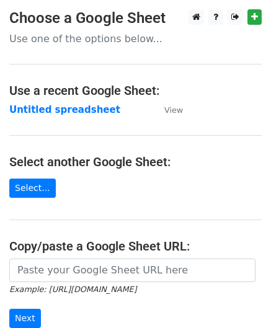  Describe the element at coordinates (135, 246) in the screenshot. I see `h4: Copy/paste a Google Sheet URL:` at that location.